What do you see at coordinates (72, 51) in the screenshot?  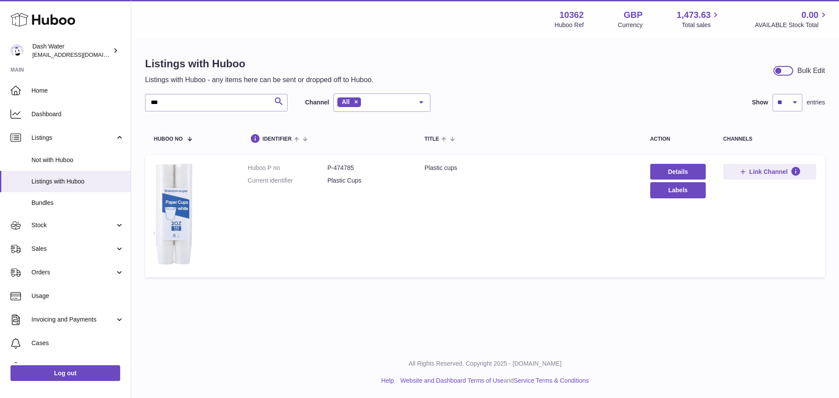 I see `div: Dash Water` at bounding box center [72, 51].